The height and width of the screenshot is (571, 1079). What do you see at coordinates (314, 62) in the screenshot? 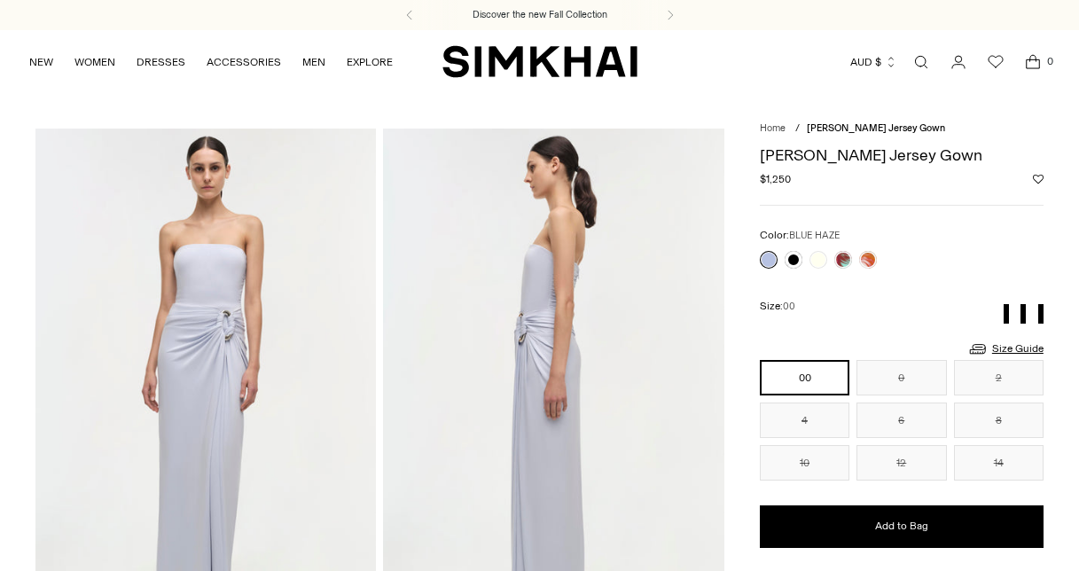
I see `a: MEN` at bounding box center [314, 62].